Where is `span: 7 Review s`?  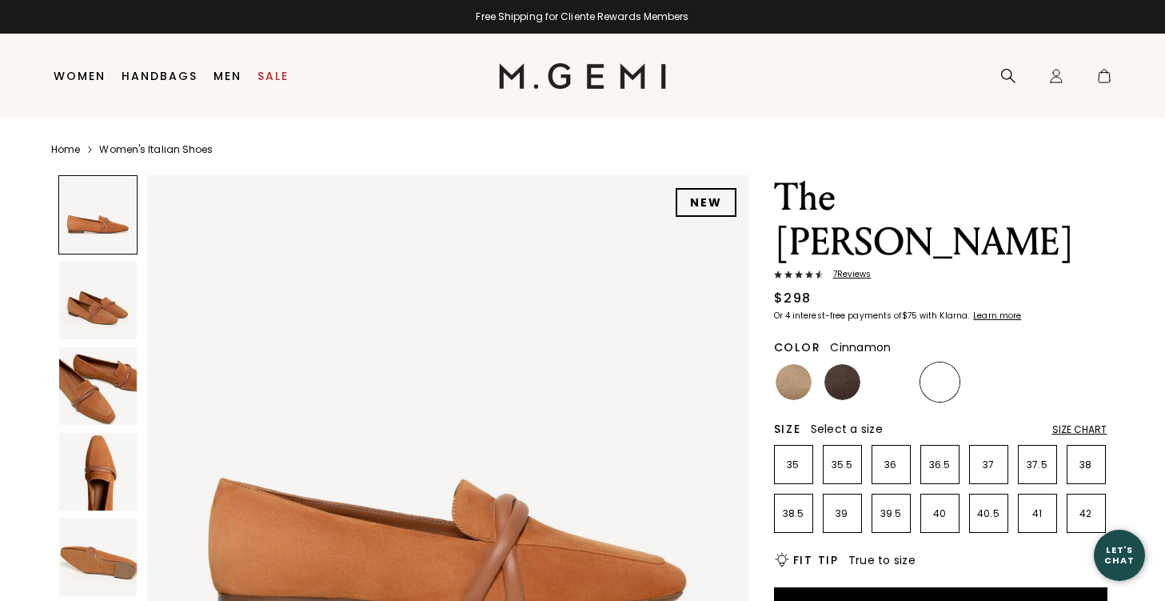
span: 7 Review s is located at coordinates (848, 274).